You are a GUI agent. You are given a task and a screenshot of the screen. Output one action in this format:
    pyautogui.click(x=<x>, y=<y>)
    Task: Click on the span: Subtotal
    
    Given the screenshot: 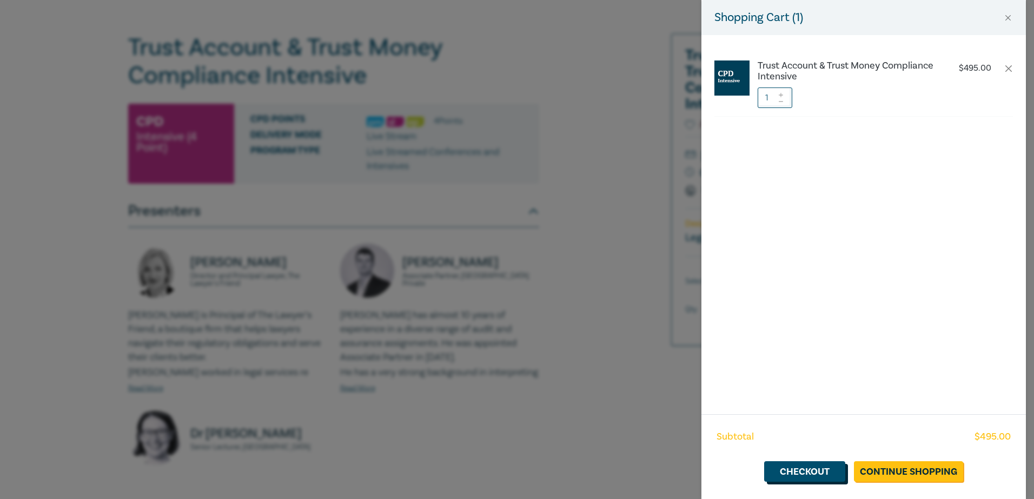 What is the action you would take?
    pyautogui.click(x=735, y=437)
    